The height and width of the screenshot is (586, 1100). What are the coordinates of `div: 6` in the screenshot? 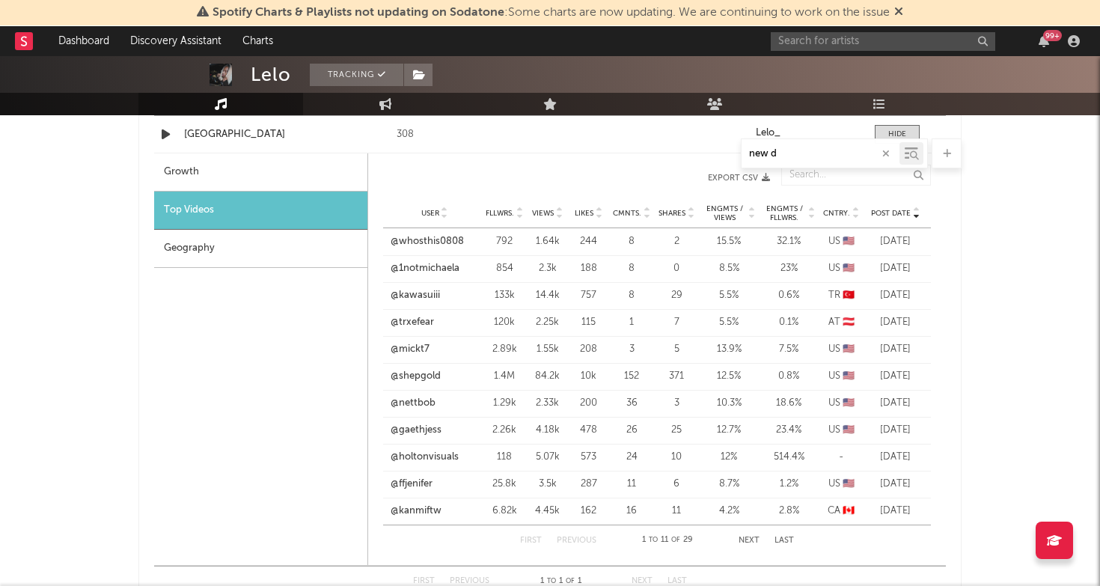 It's located at (677, 484).